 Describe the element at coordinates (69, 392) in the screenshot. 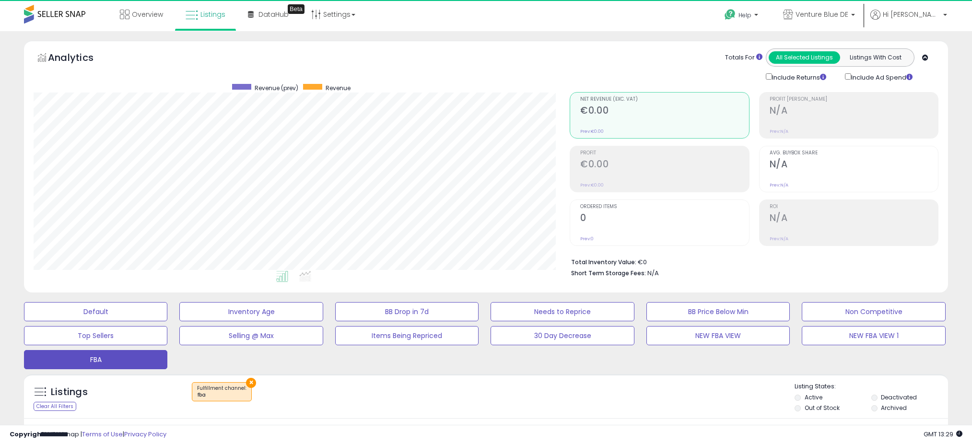

I see `h5: Listings` at that location.